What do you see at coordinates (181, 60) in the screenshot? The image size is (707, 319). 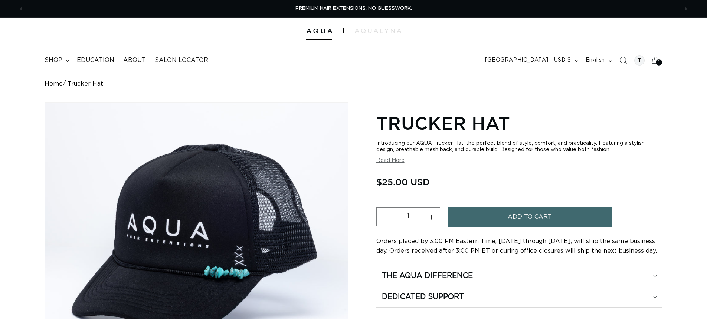 I see `span: Salon Locator` at bounding box center [181, 60].